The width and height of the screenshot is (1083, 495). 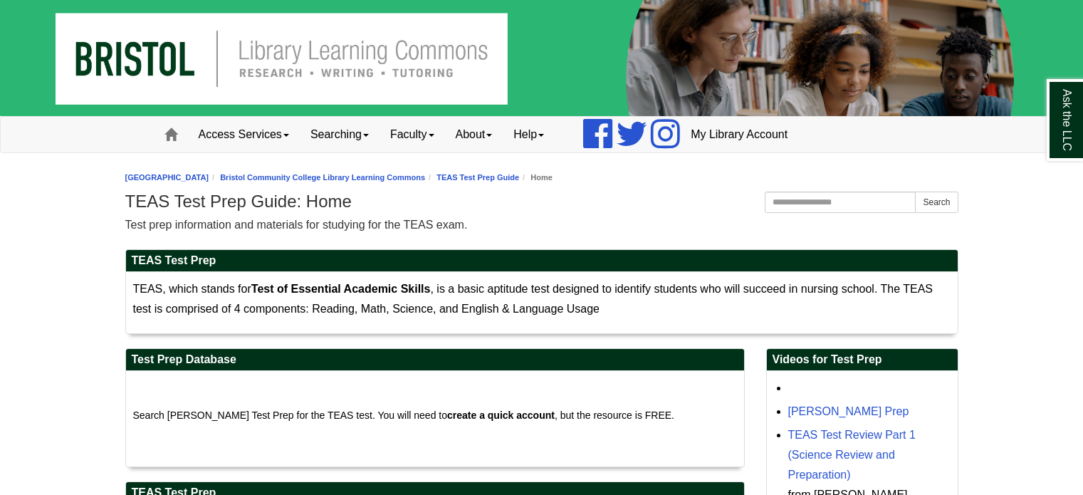 I want to click on nav: breadcrumb, so click(x=542, y=177).